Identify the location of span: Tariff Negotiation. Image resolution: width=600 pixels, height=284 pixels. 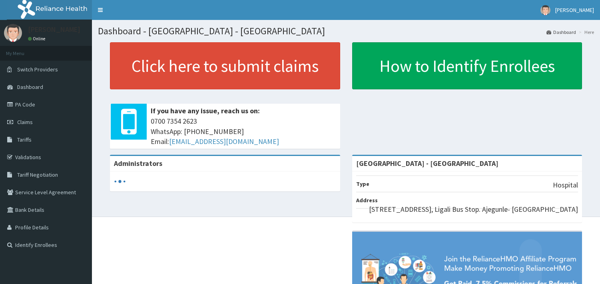
(38, 175).